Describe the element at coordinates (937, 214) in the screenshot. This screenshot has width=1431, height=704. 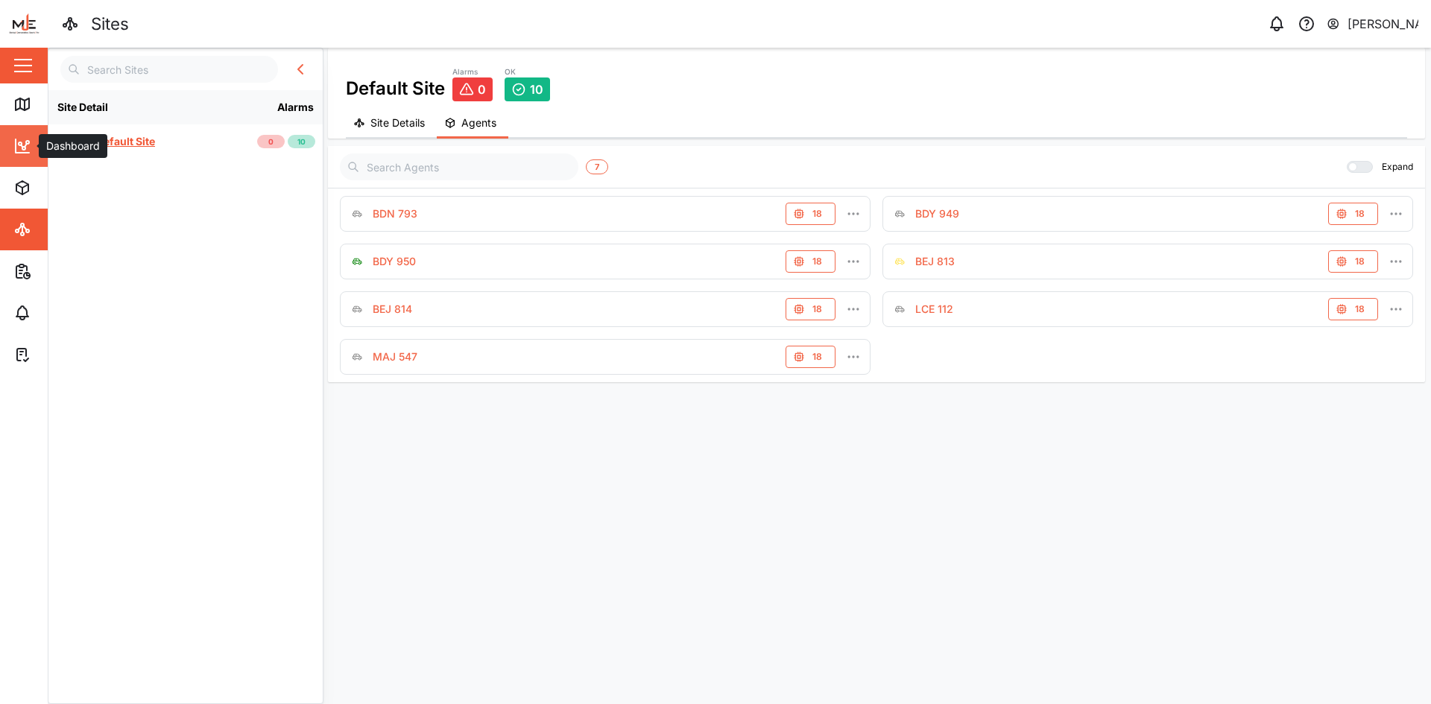
I see `div: BDY 949` at that location.